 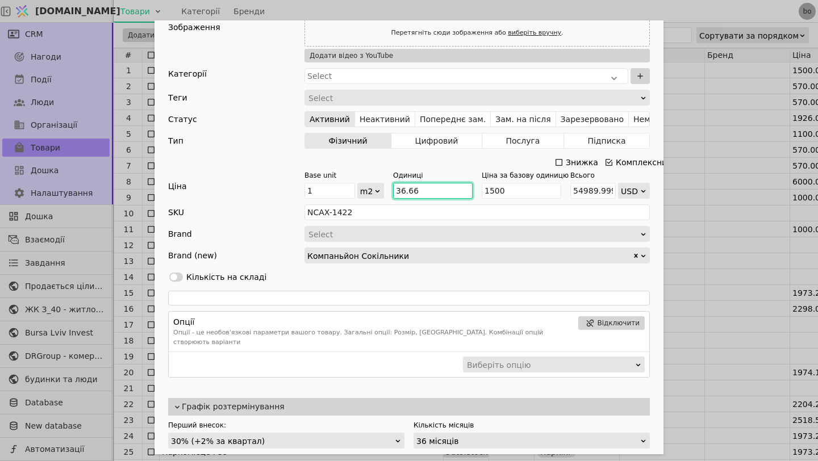 I want to click on div: Кількість на складі, so click(x=226, y=277).